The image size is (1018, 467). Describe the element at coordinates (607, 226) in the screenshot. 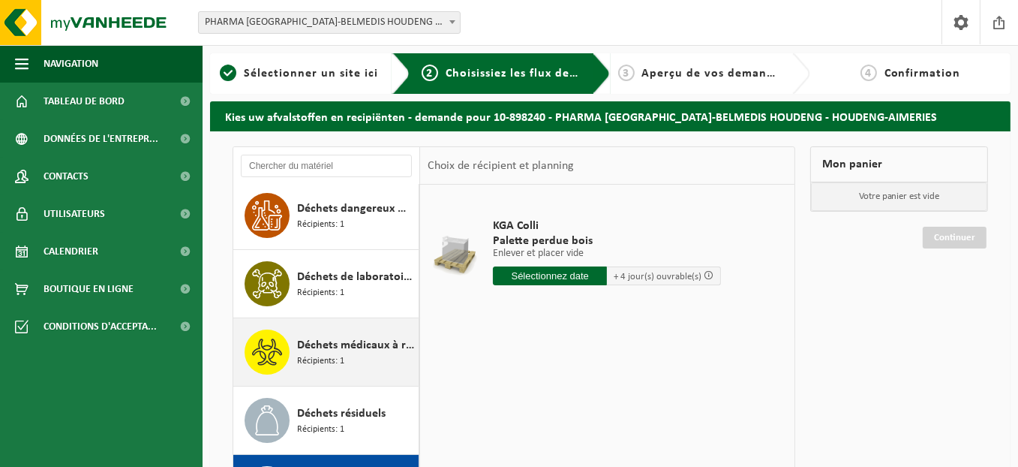

I see `span: KGA Colli` at that location.